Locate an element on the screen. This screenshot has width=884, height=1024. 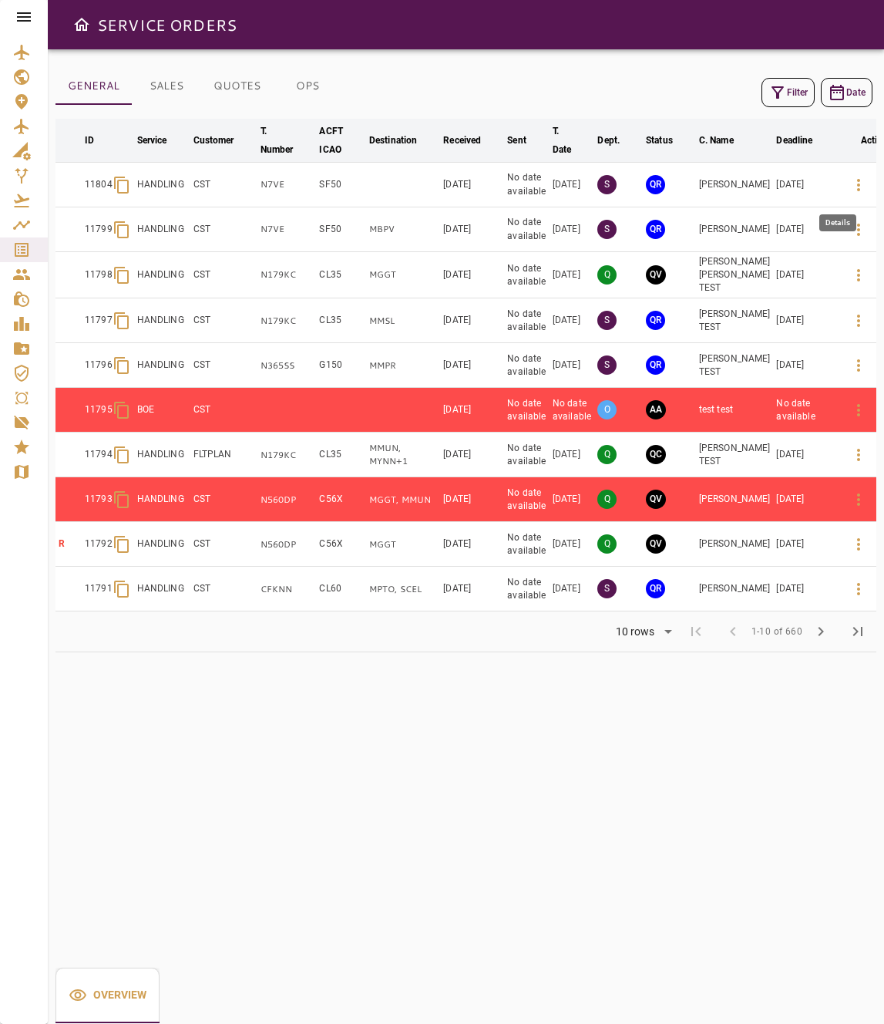
p: 11795 is located at coordinates (99, 409).